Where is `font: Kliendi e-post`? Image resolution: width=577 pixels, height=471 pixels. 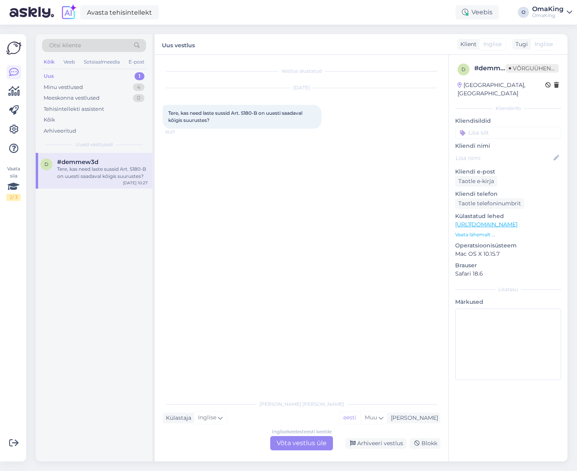 font: Kliendi e-post is located at coordinates (475, 171).